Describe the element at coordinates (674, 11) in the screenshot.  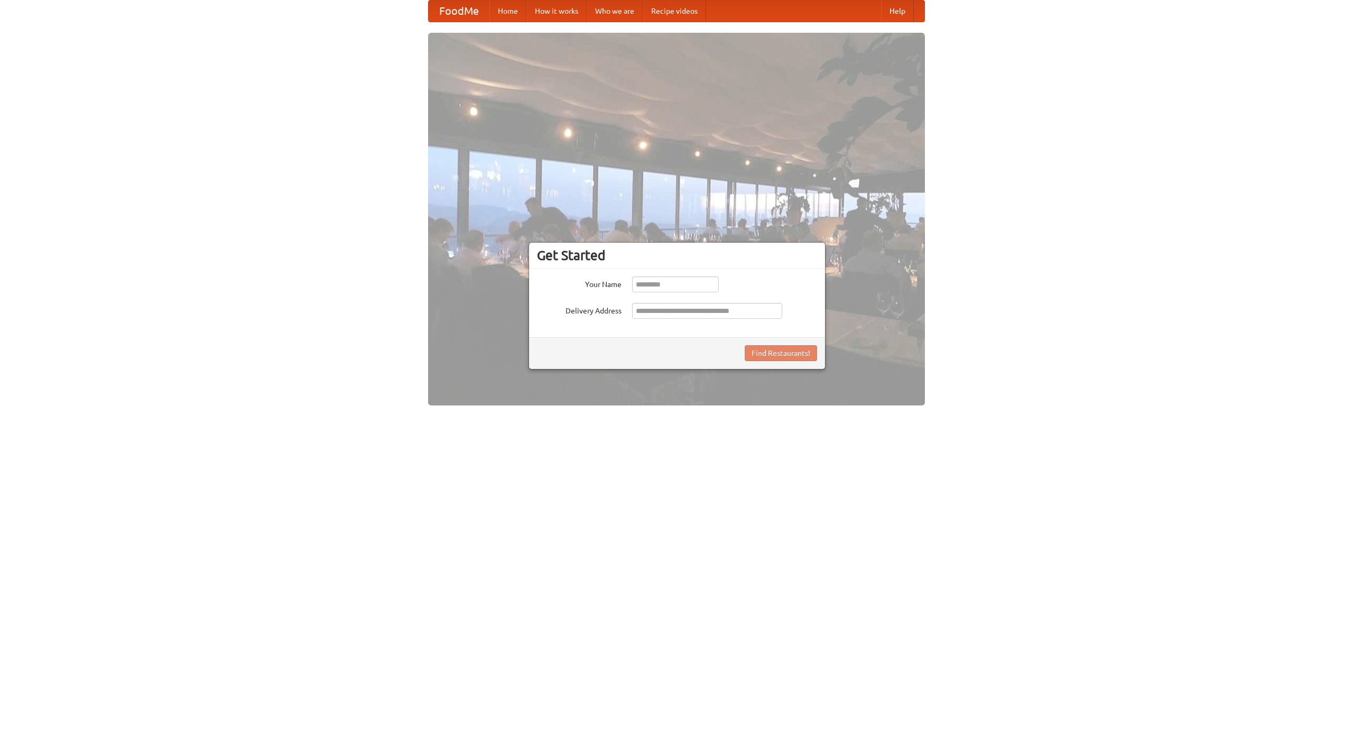
I see `a: Recipe videos` at that location.